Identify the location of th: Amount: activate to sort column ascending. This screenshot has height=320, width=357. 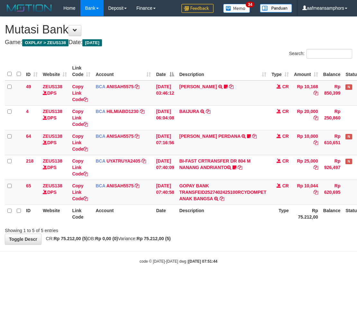
(306, 71).